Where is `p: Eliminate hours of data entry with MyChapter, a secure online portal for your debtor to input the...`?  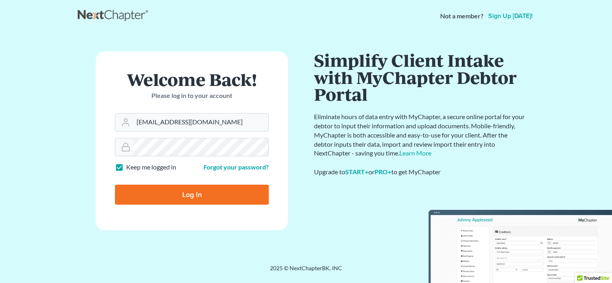
p: Eliminate hours of data entry with MyChapter, a secure online portal for your debtor to input the... is located at coordinates (420, 135).